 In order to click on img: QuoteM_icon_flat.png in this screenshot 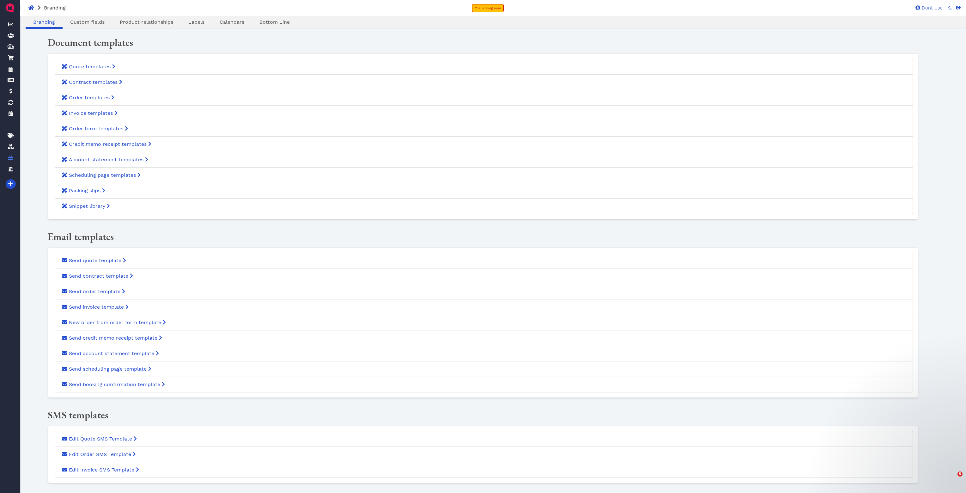, I will do `click(10, 8)`.